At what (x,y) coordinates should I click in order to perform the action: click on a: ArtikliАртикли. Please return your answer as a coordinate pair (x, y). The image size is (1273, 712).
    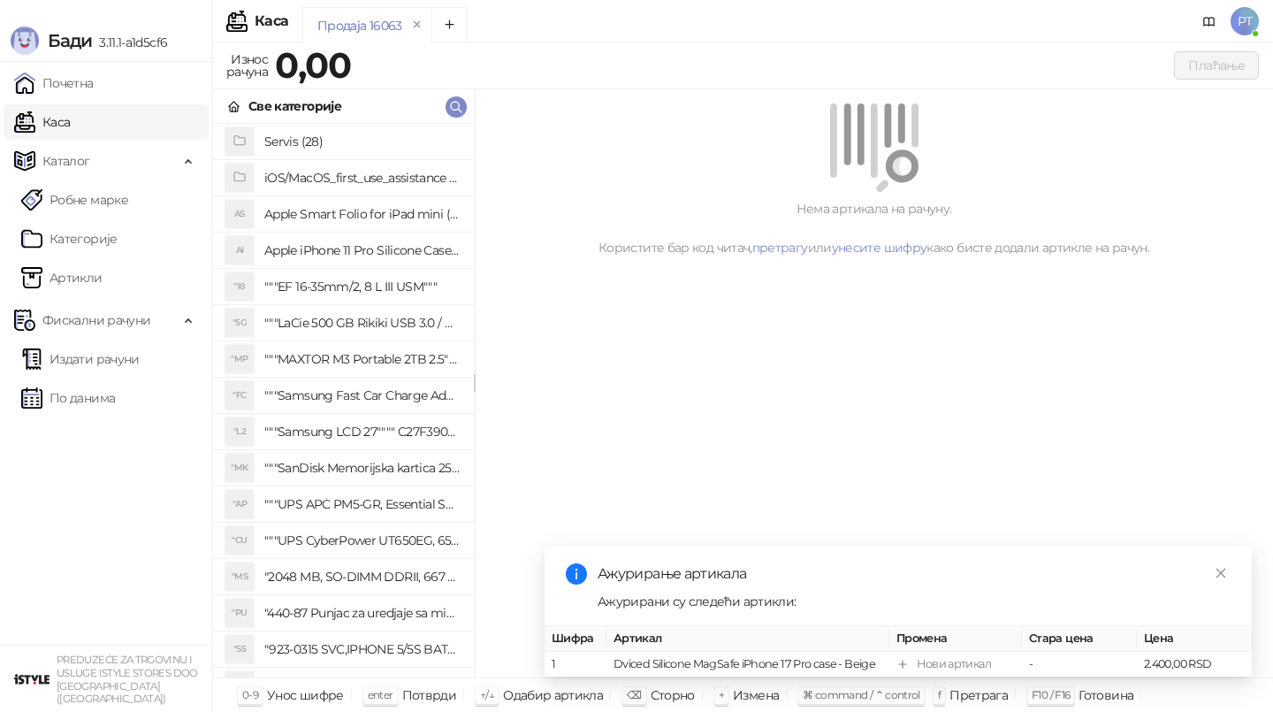
    Looking at the image, I should click on (62, 278).